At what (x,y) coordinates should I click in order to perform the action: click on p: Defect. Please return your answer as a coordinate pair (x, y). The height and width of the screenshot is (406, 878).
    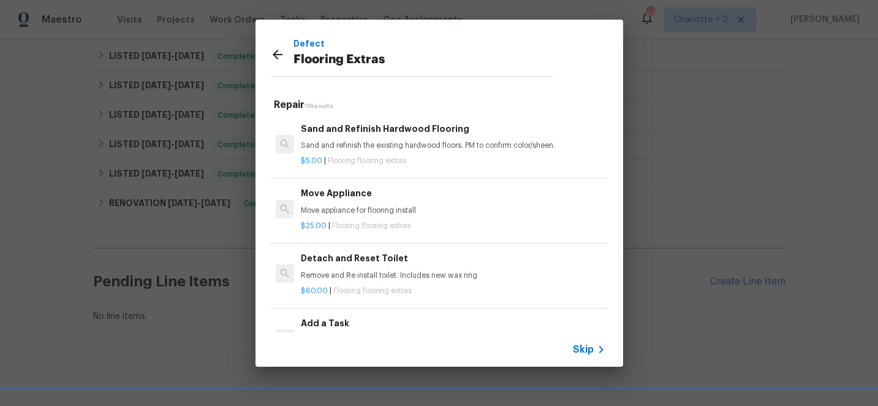
    Looking at the image, I should click on (424, 44).